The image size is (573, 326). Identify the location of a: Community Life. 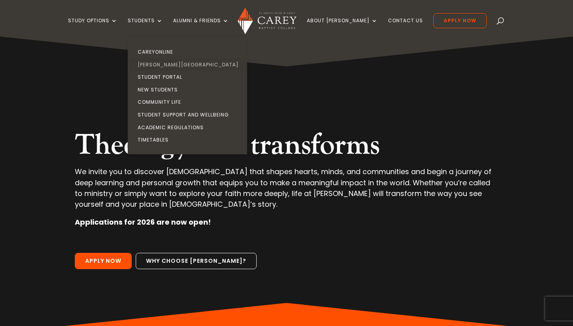
(189, 102).